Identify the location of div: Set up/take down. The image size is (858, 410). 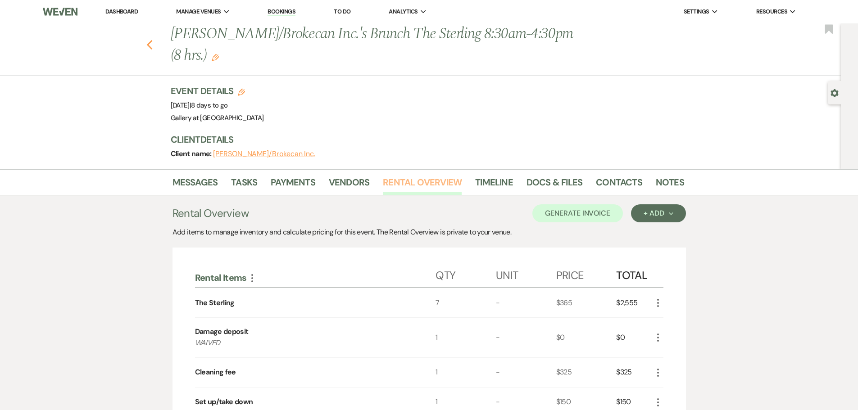
(224, 402).